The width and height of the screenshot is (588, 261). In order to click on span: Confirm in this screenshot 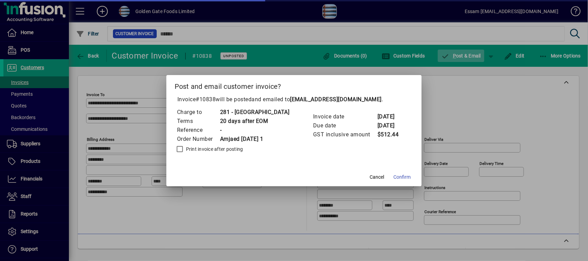, I will do `click(402, 177)`.